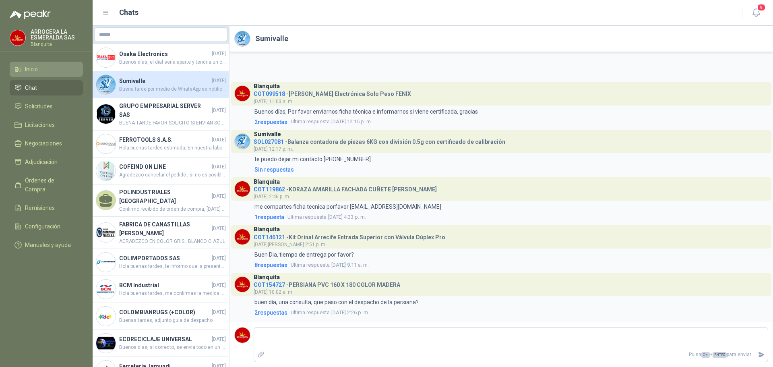  I want to click on p: ARROCERA LA ESMERALDA SAS, so click(57, 35).